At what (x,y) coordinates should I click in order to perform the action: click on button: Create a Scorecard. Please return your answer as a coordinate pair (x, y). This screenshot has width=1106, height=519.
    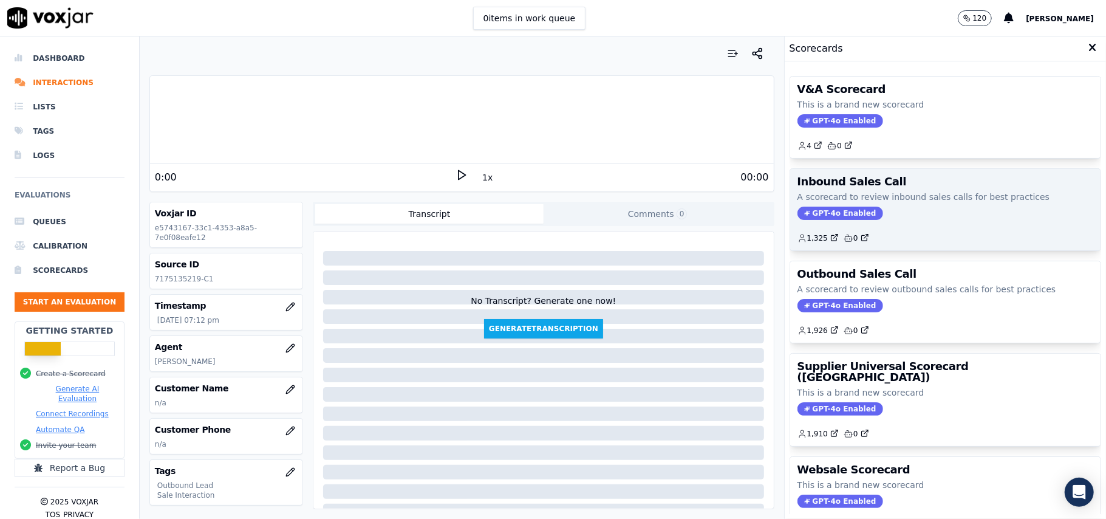
    Looking at the image, I should click on (70, 373).